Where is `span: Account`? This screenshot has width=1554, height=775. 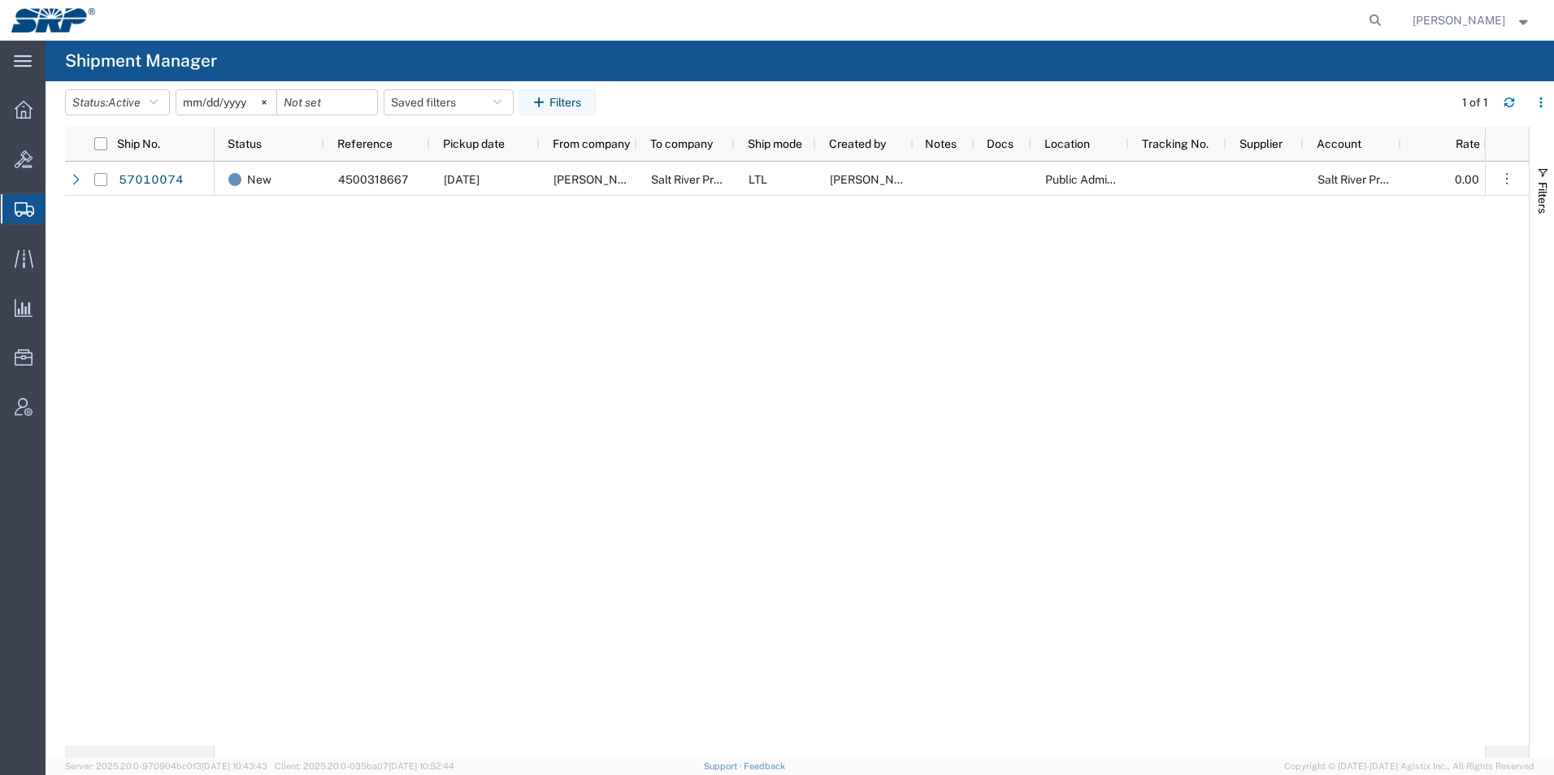 span: Account is located at coordinates (1338, 144).